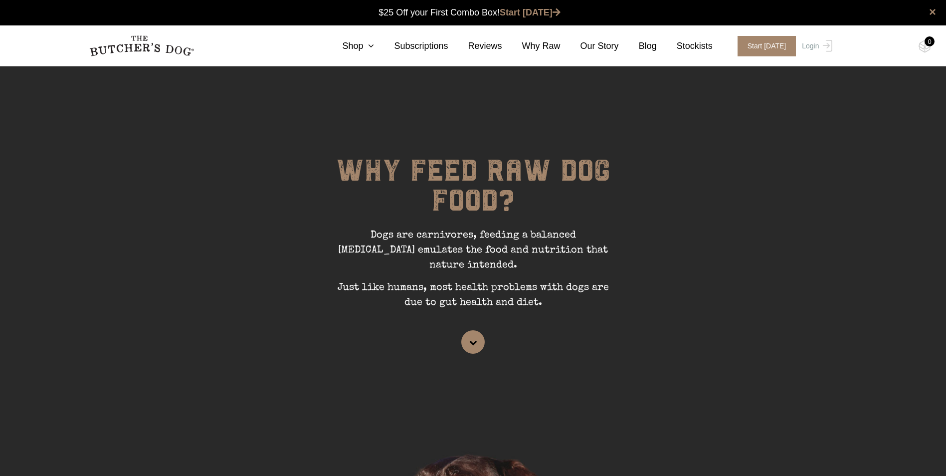 The width and height of the screenshot is (946, 476). Describe the element at coordinates (925, 46) in the screenshot. I see `img: TBD_Cart-Empty.png` at that location.